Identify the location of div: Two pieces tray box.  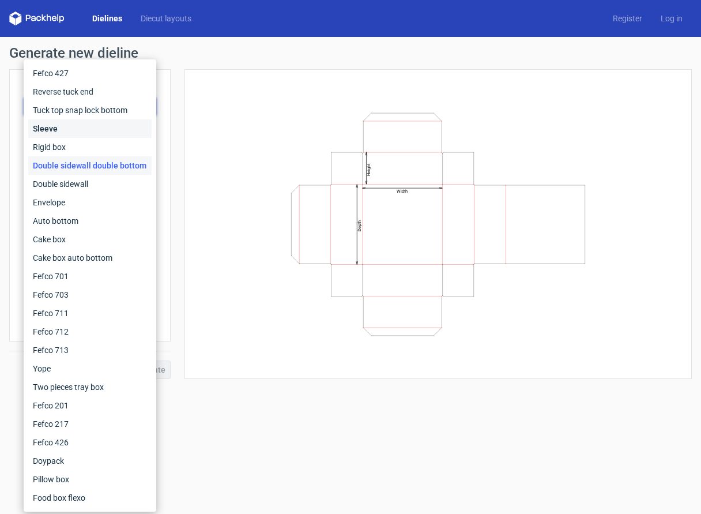
(90, 387).